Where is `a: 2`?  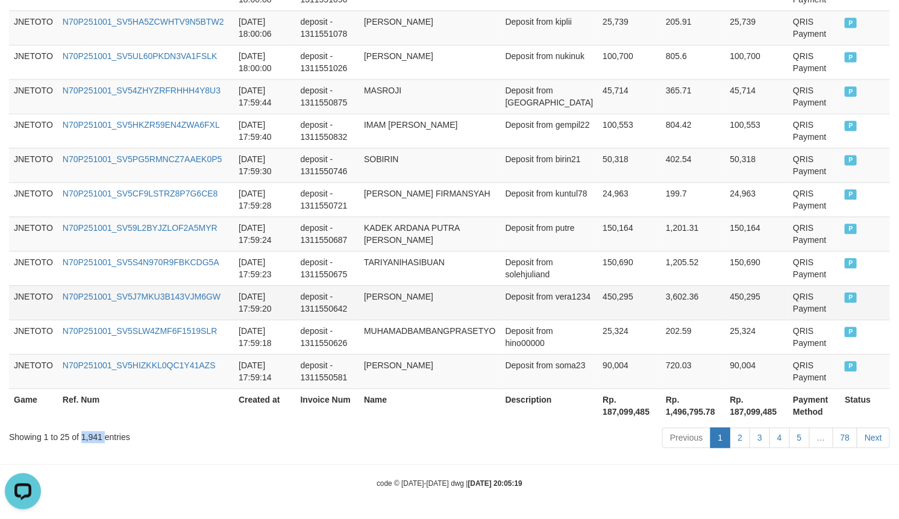
a: 2 is located at coordinates (740, 438).